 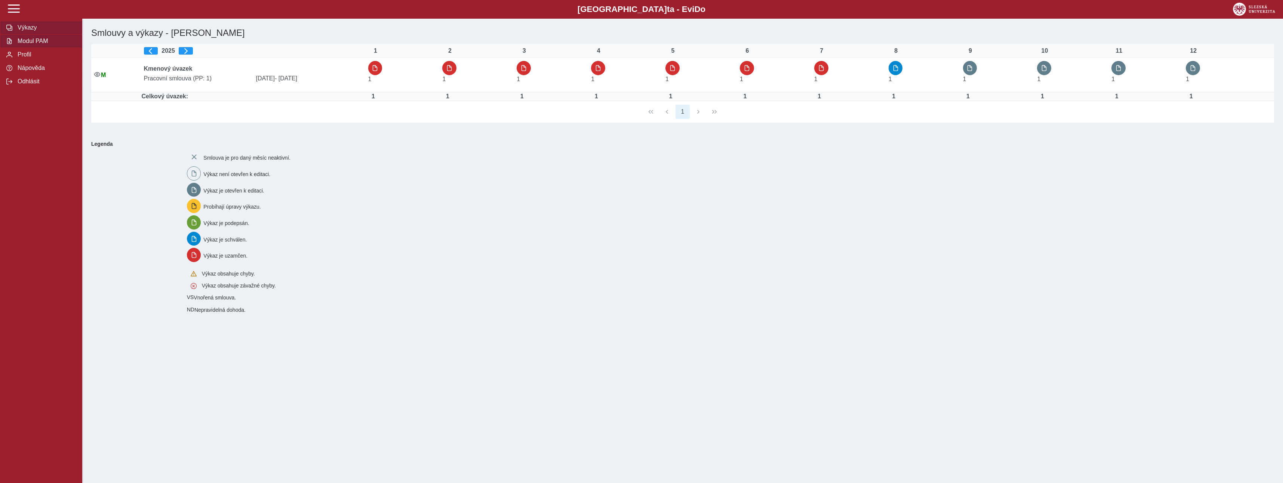 What do you see at coordinates (703, 9) in the screenshot?
I see `span: o` at bounding box center [703, 9].